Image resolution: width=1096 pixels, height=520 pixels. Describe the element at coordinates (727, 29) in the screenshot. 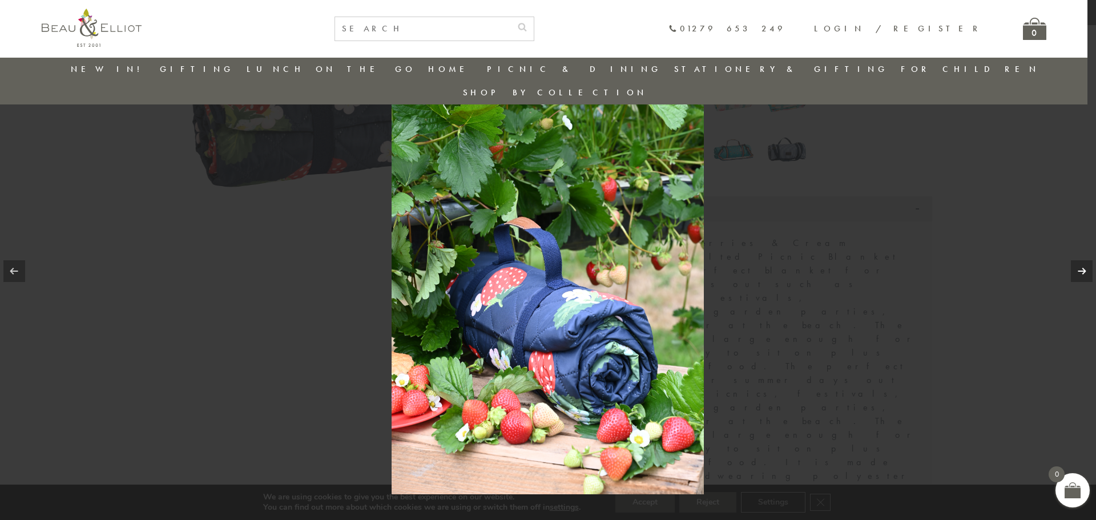

I see `a: 01279 653 249` at that location.